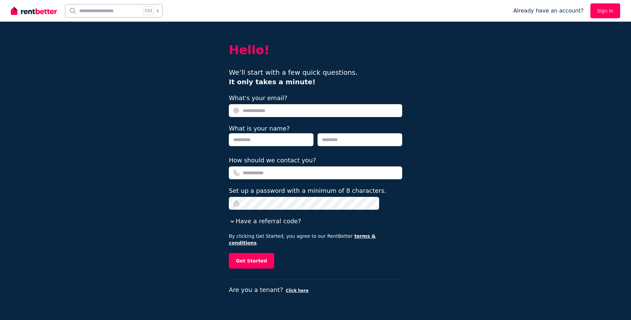 Image resolution: width=631 pixels, height=320 pixels. I want to click on label: What's your email?, so click(258, 98).